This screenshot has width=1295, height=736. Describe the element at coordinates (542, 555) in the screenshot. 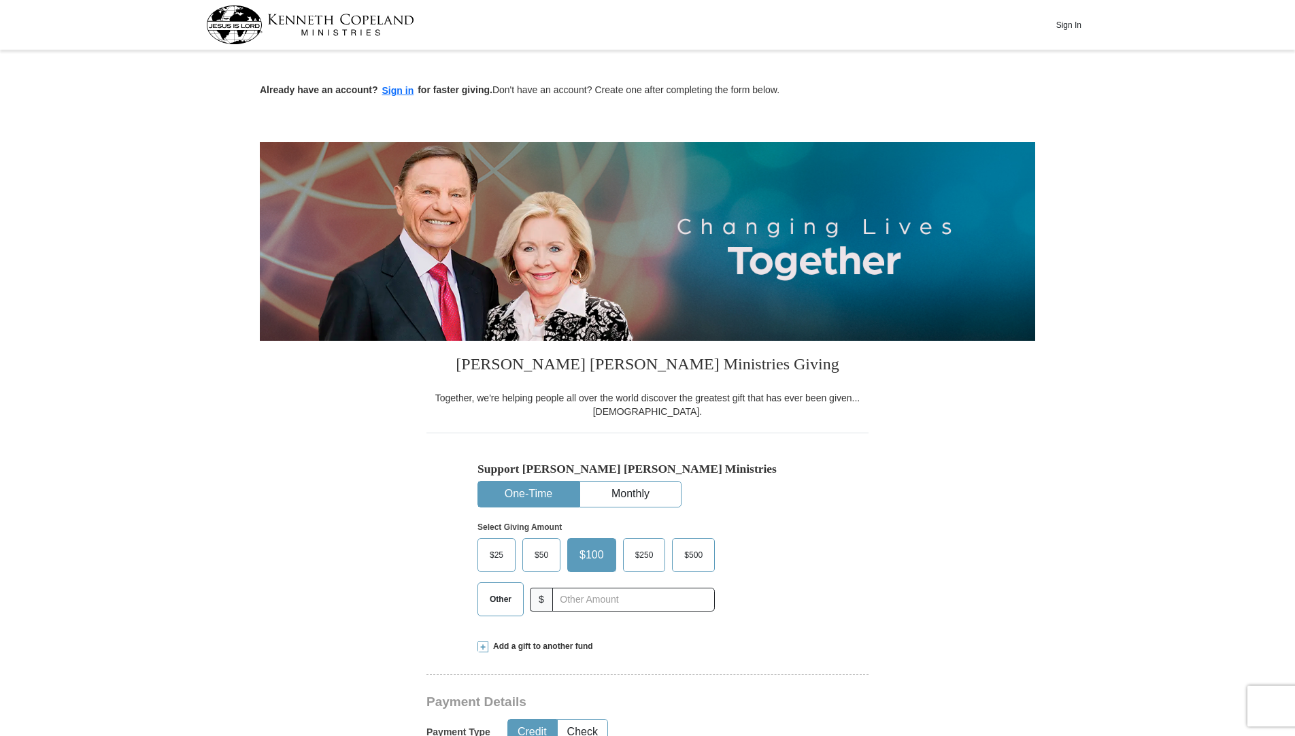

I see `span: $50` at that location.